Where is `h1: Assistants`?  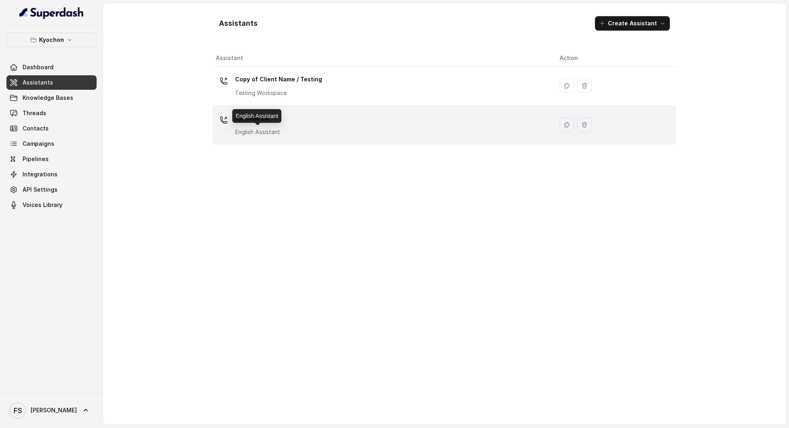 h1: Assistants is located at coordinates (238, 23).